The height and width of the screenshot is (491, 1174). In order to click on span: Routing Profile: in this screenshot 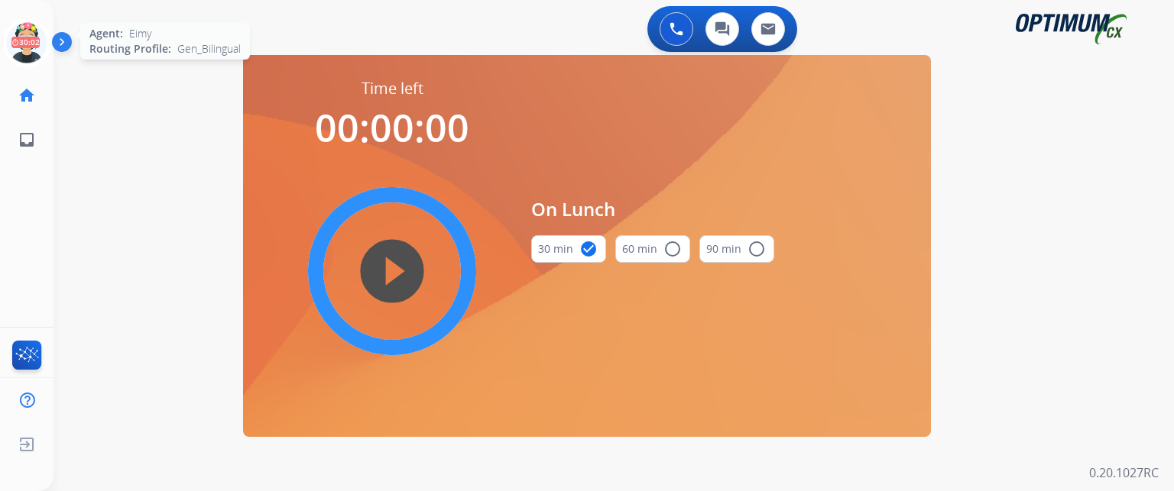, I will do `click(130, 49)`.